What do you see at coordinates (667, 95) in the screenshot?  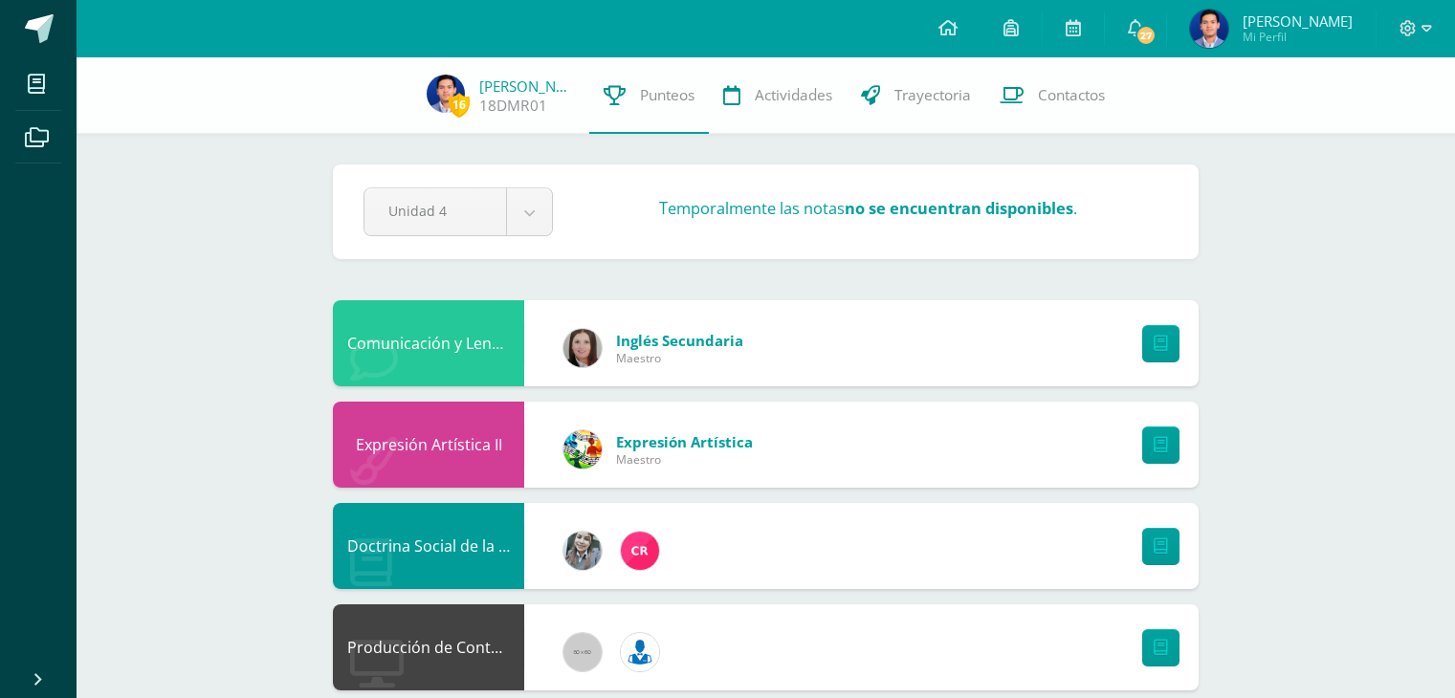 I see `span: Punteos` at bounding box center [667, 95].